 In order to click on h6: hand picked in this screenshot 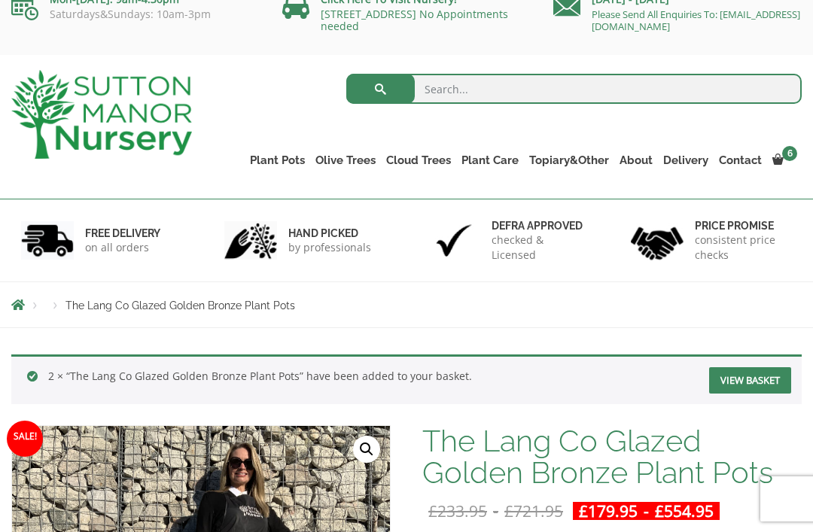, I will do `click(330, 233)`.